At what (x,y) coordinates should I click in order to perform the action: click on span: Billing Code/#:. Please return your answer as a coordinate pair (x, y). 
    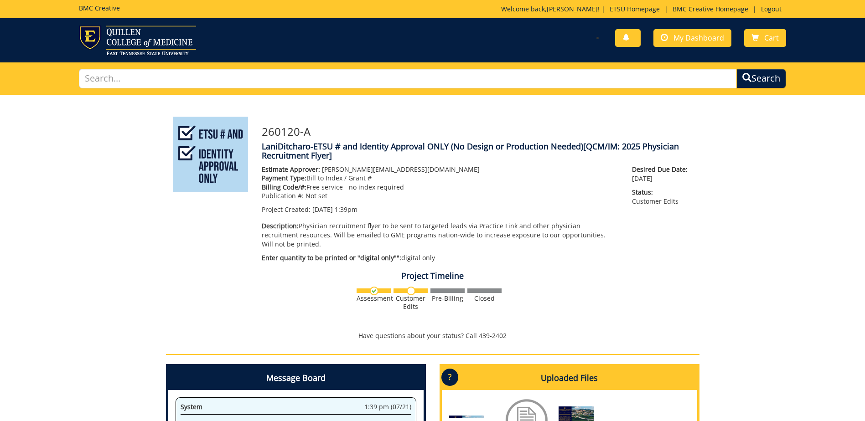
    Looking at the image, I should click on (284, 187).